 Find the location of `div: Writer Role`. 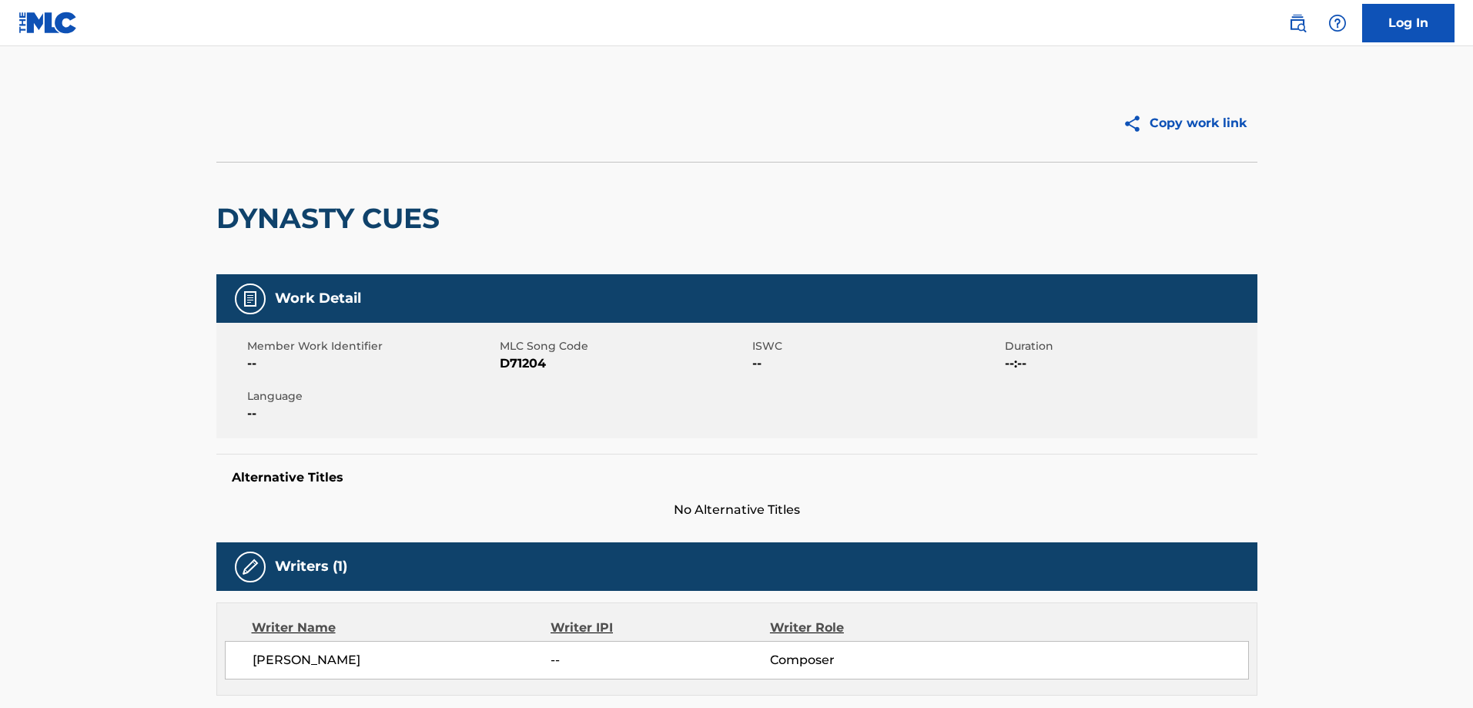

div: Writer Role is located at coordinates (869, 628).